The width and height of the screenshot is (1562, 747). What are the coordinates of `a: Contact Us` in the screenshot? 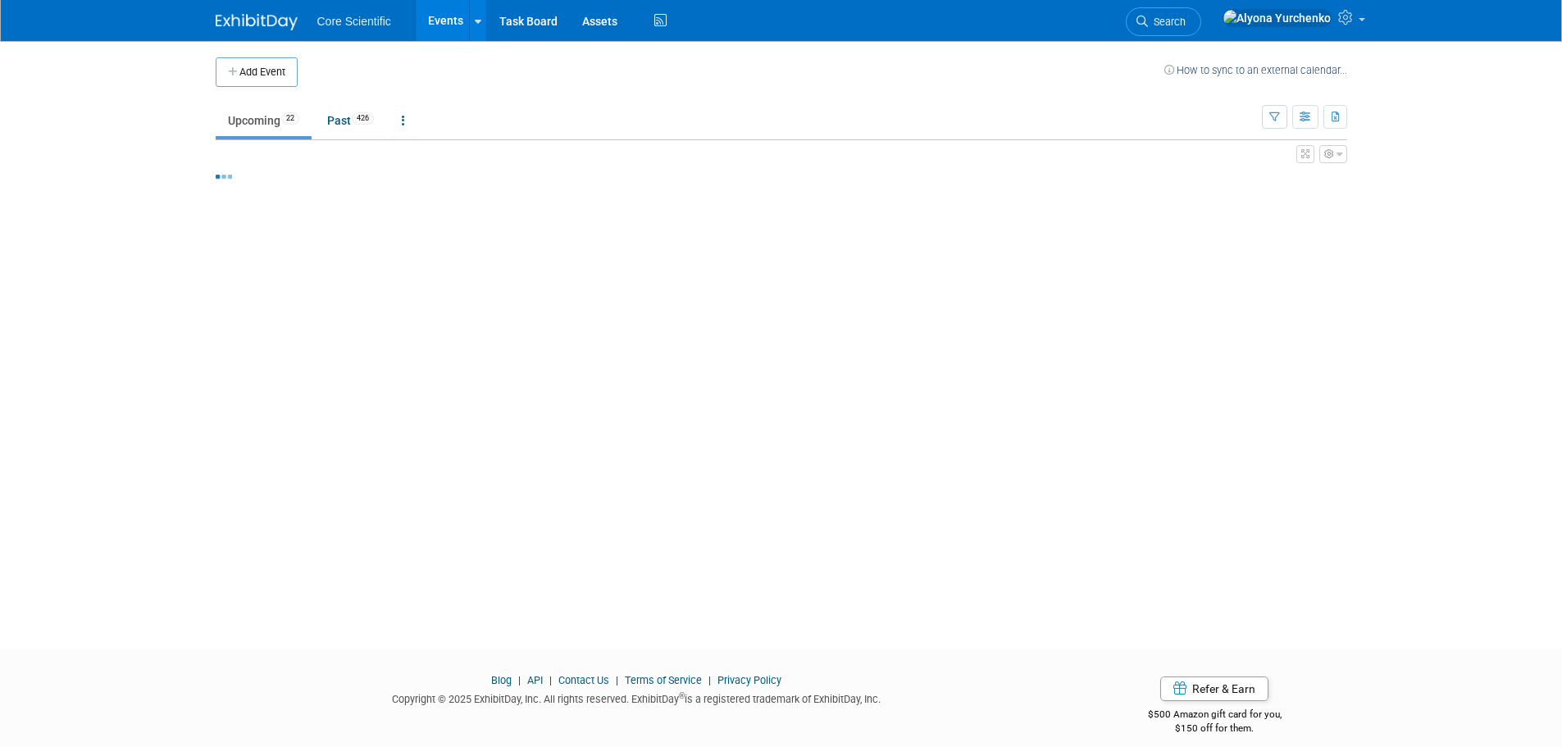 It's located at (584, 680).